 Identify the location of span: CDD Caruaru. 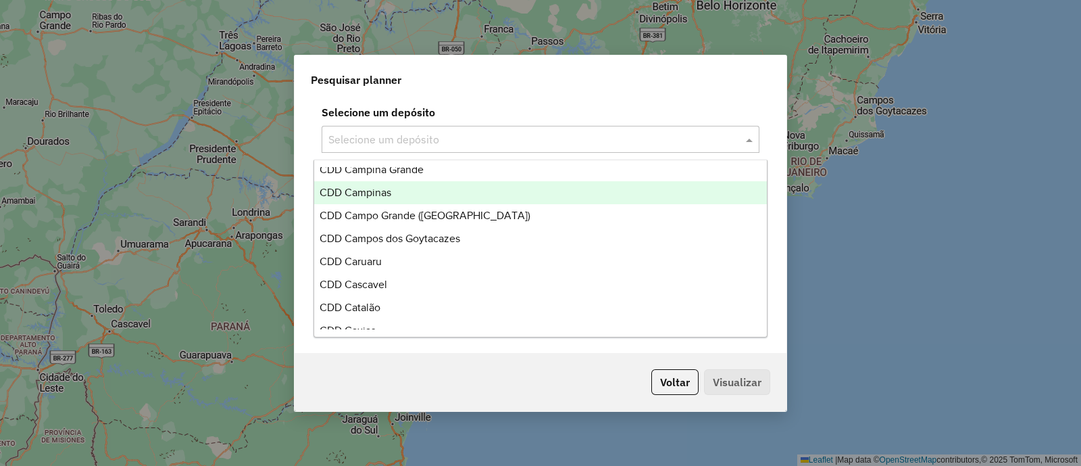
(351, 261).